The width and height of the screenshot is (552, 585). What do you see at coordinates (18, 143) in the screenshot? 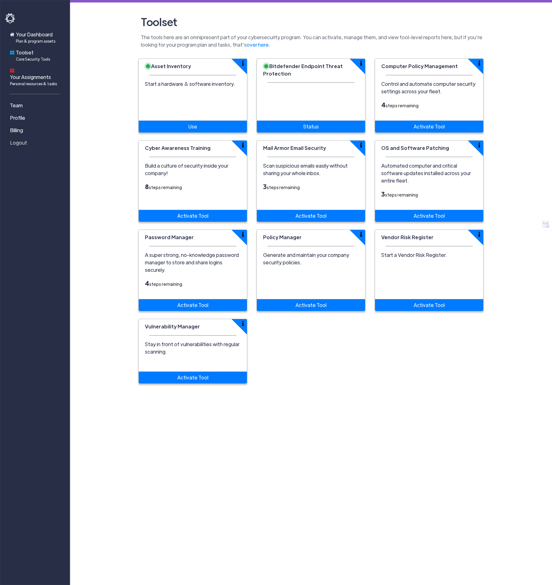
I see `span: Logout` at bounding box center [18, 143].